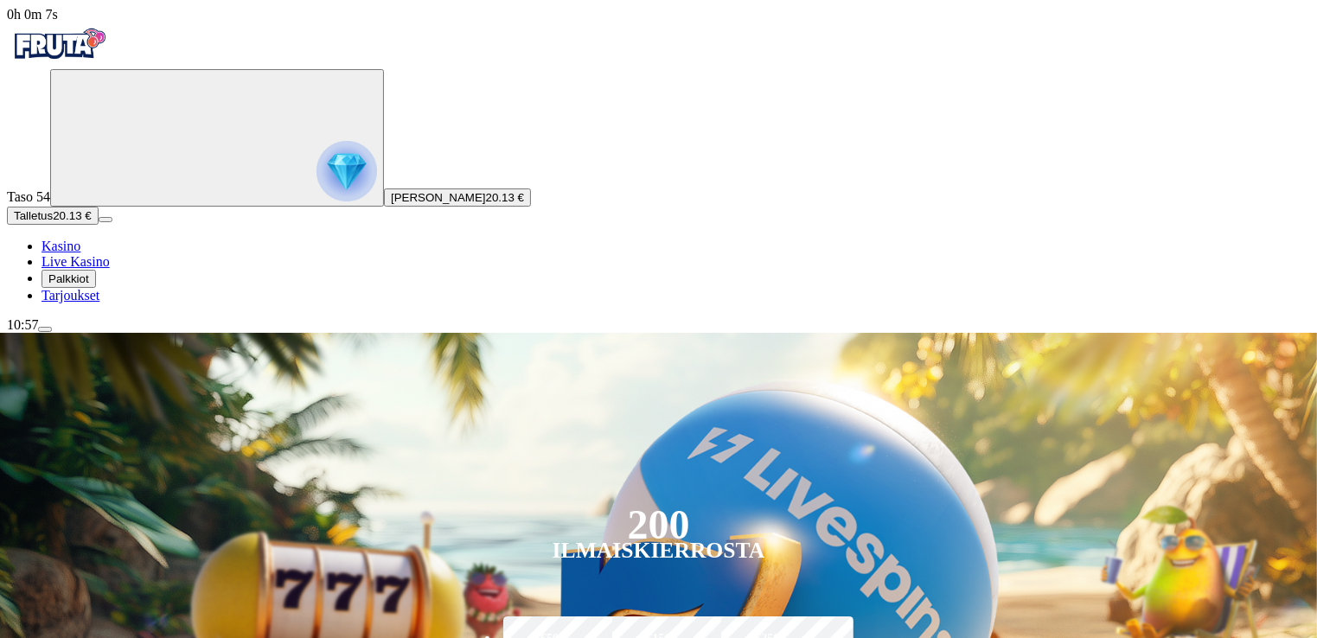 Image resolution: width=1317 pixels, height=638 pixels. What do you see at coordinates (33, 215) in the screenshot?
I see `span: Talletus` at bounding box center [33, 215].